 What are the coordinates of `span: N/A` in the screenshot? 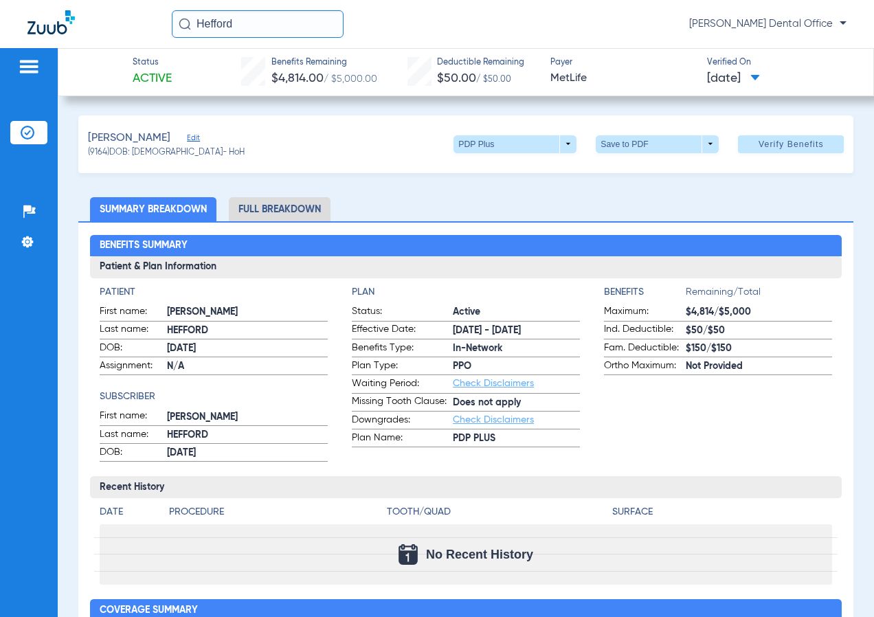 It's located at (247, 366).